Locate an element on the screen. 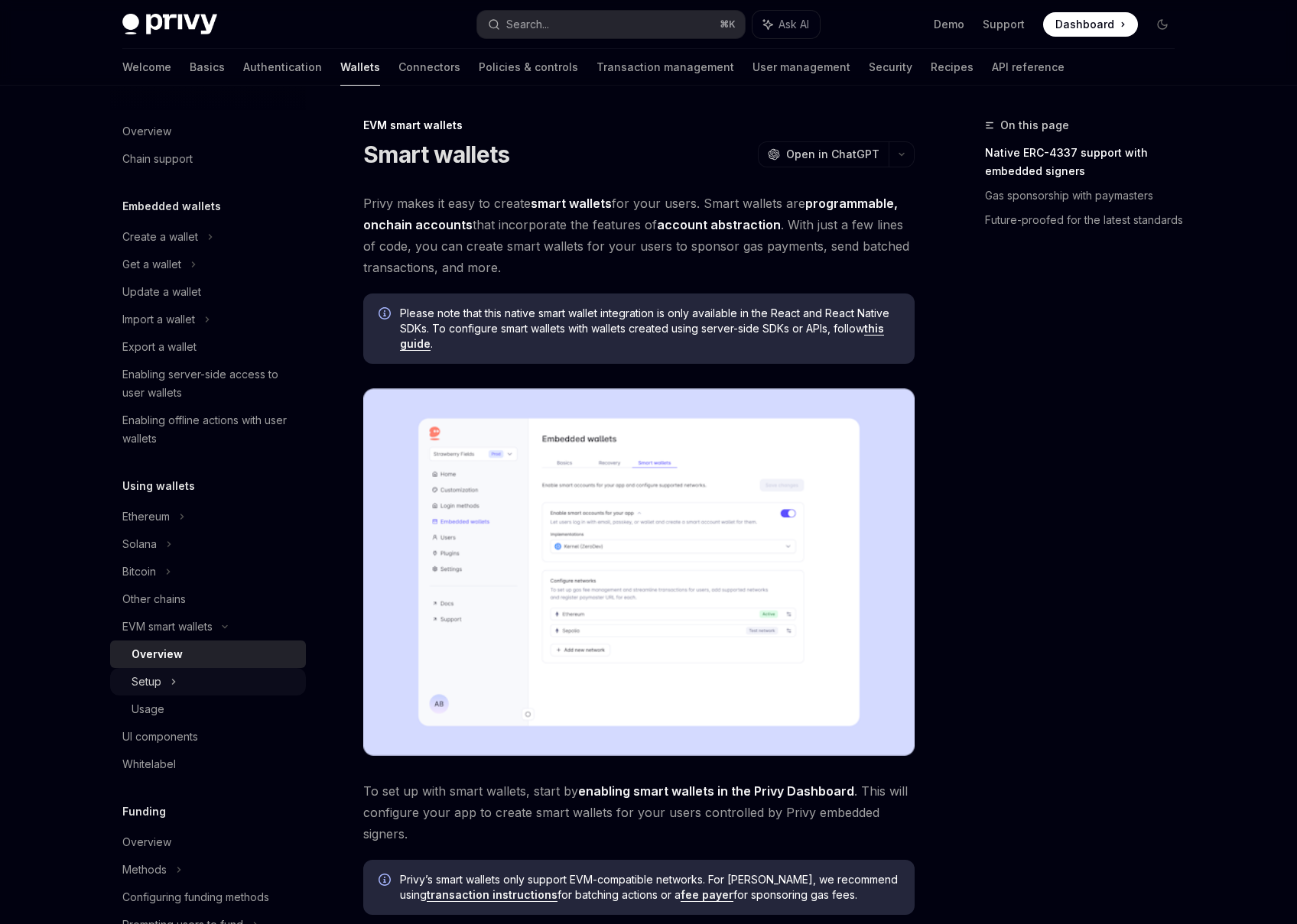 Image resolution: width=1297 pixels, height=924 pixels. h5: Embedded wallets is located at coordinates (171, 207).